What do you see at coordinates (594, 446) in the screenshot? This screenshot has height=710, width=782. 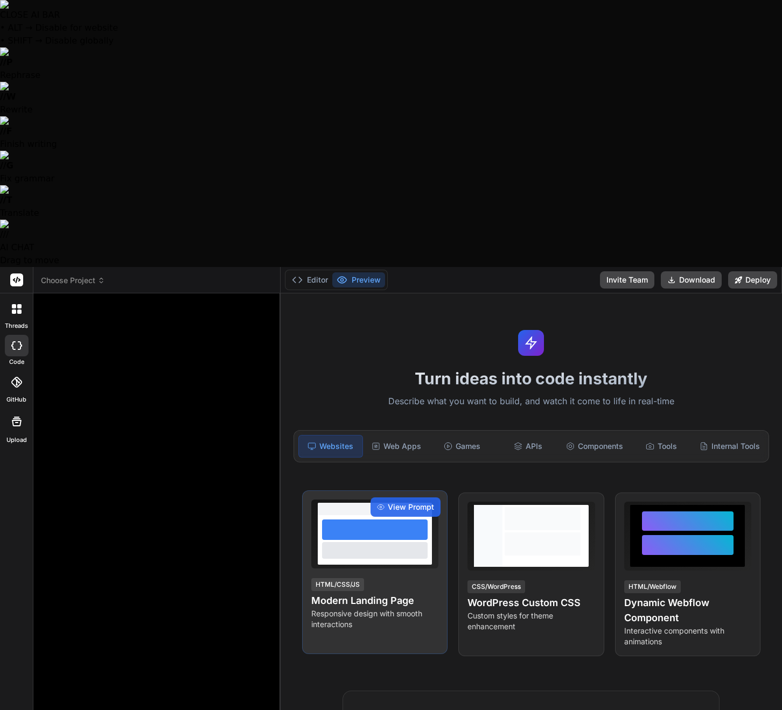 I see `div: Components` at bounding box center [594, 446].